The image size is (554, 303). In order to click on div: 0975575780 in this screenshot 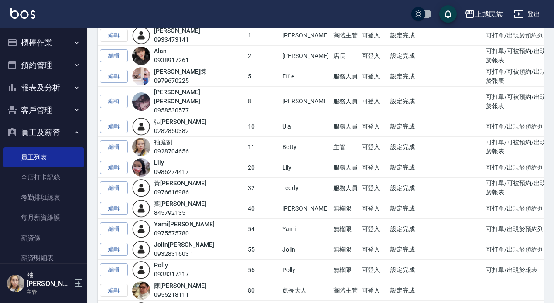, I will do `click(184, 233)`.